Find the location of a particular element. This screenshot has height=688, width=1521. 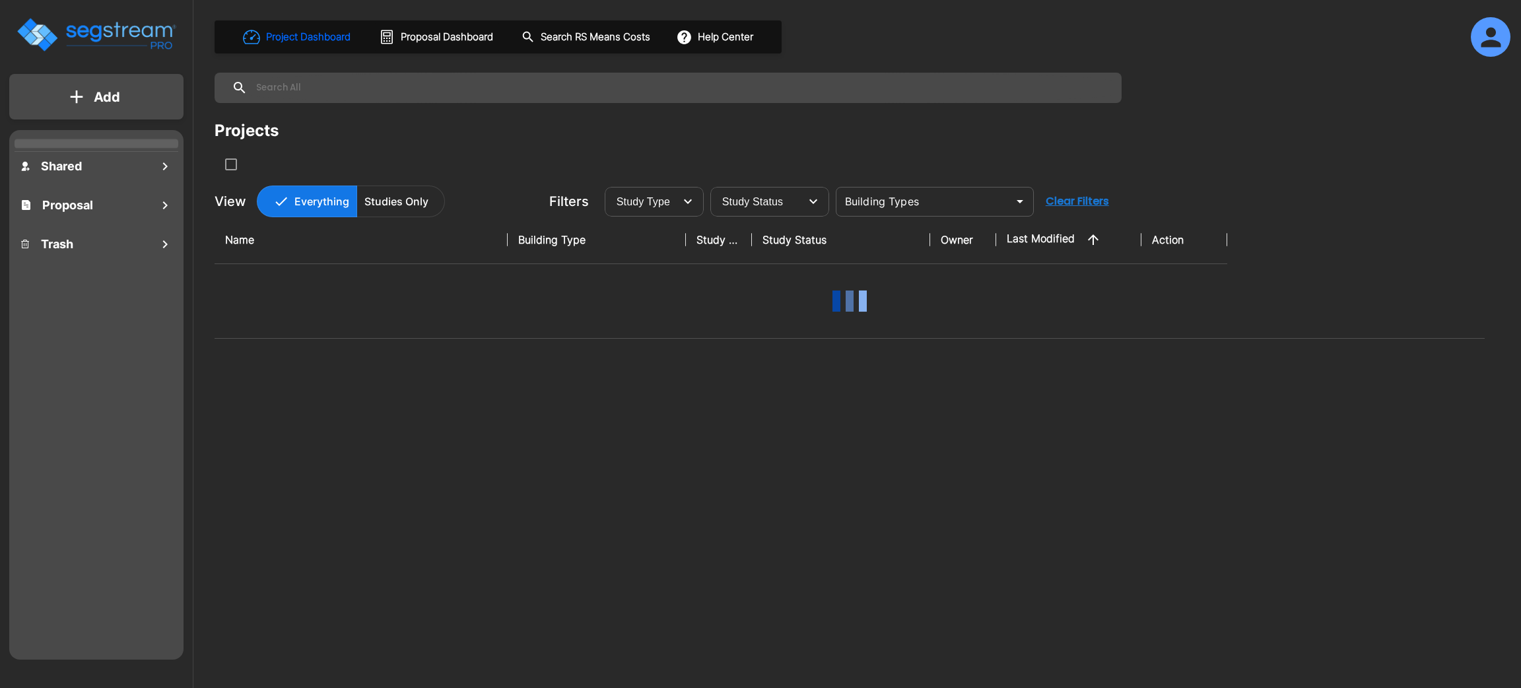

img: Logo is located at coordinates (96, 34).